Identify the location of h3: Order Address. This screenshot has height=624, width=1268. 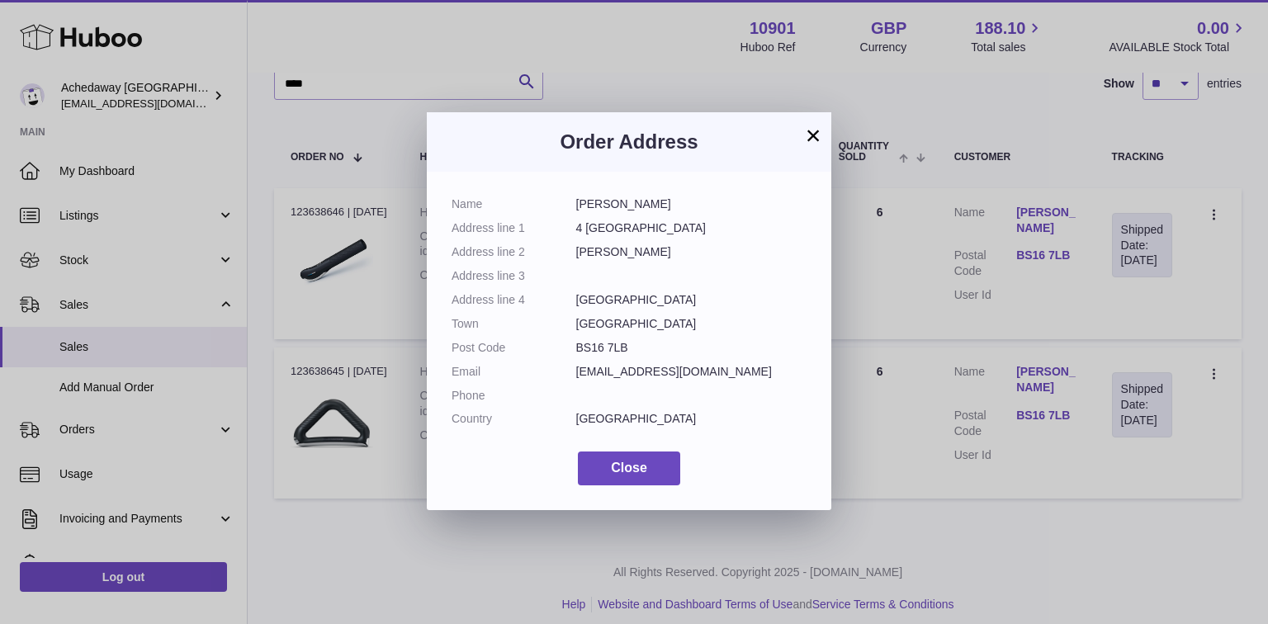
(629, 142).